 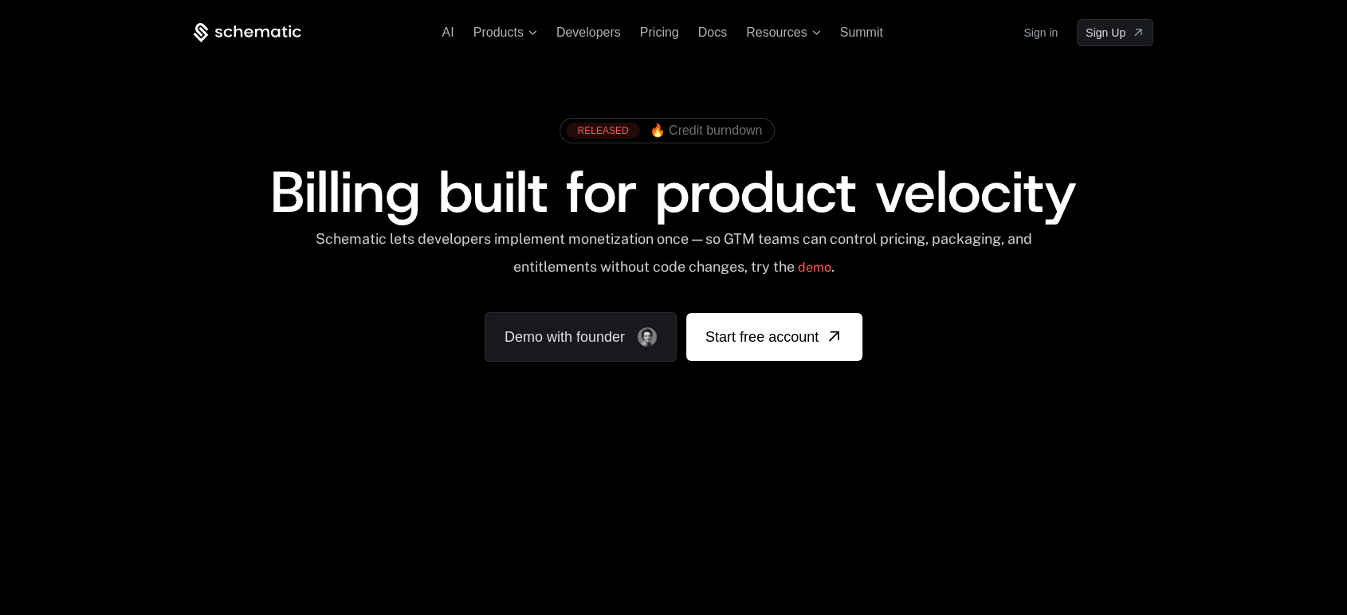 What do you see at coordinates (588, 32) in the screenshot?
I see `a: Developers` at bounding box center [588, 32].